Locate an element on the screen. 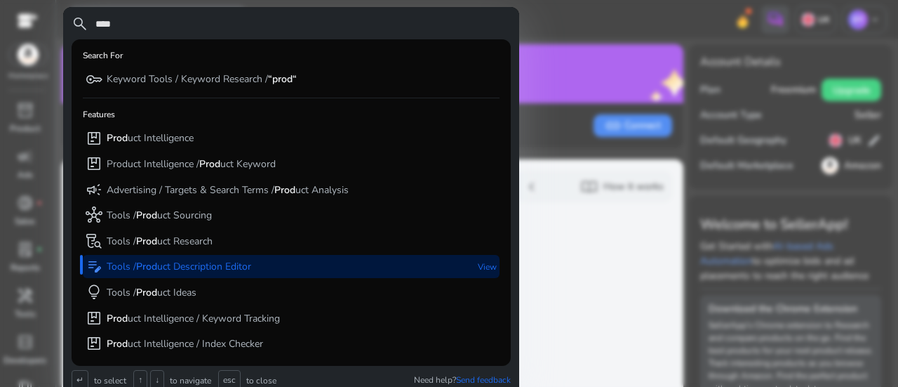  span: Send feedback is located at coordinates (483, 380).